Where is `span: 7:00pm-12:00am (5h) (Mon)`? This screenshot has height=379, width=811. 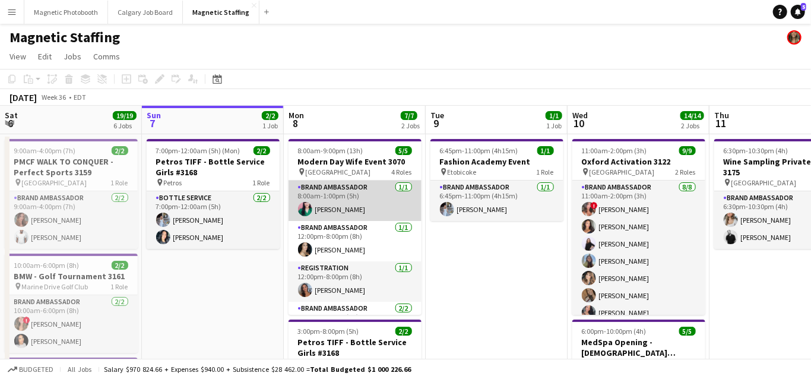 span: 7:00pm-12:00am (5h) (Mon) is located at coordinates (198, 150).